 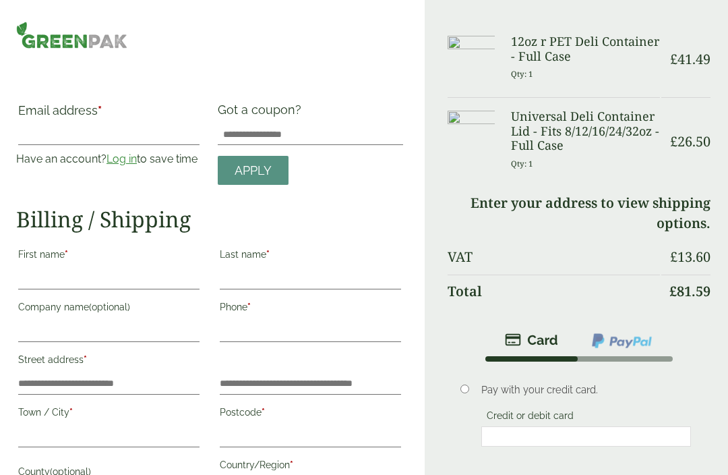 What do you see at coordinates (531, 340) in the screenshot?
I see `img: stripe.png` at bounding box center [531, 340].